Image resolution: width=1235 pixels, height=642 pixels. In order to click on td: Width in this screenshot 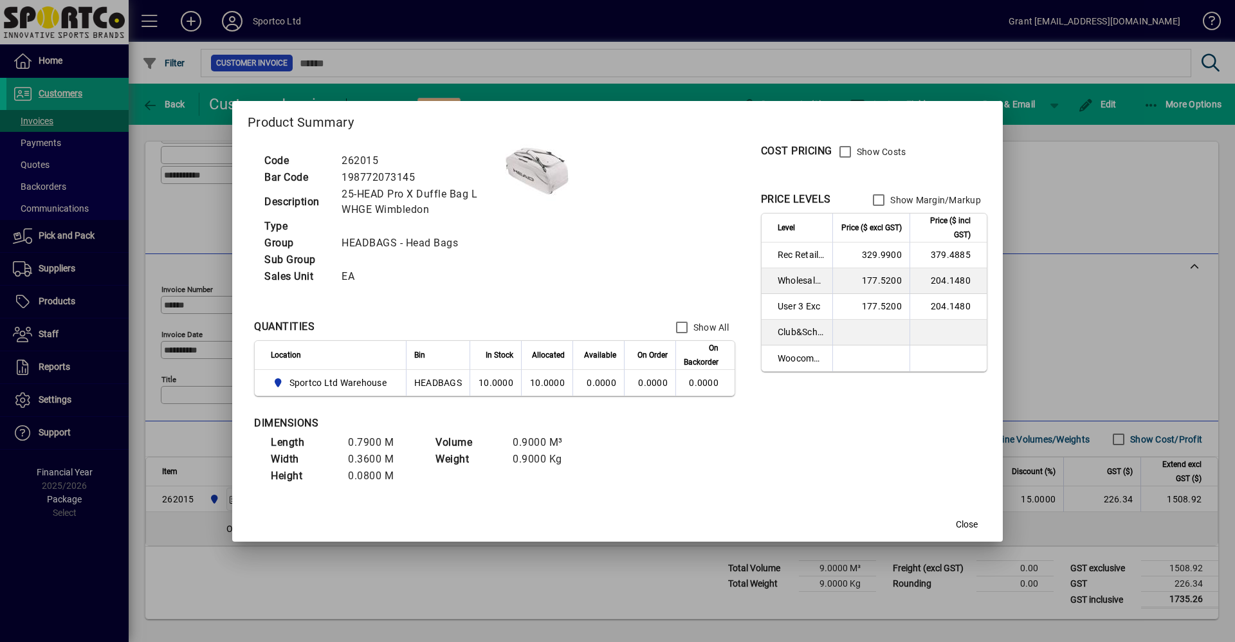, I will do `click(303, 459)`.